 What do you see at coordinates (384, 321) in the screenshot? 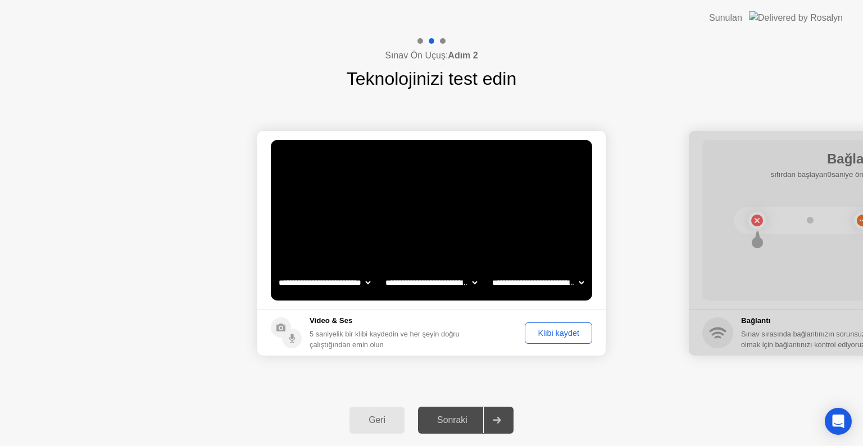
I see `h5: Video & Ses` at bounding box center [384, 321].